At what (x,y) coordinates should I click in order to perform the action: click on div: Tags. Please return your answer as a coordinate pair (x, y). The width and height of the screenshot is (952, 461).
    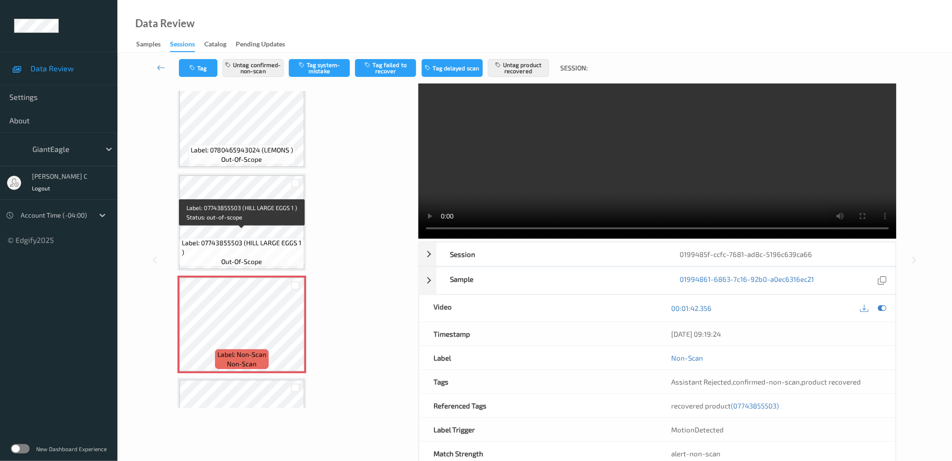
    Looking at the image, I should click on (538, 382).